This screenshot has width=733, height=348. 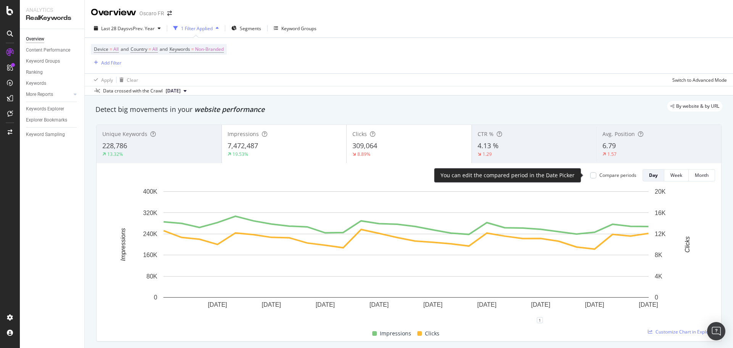 What do you see at coordinates (209, 49) in the screenshot?
I see `span: Non-Branded` at bounding box center [209, 49].